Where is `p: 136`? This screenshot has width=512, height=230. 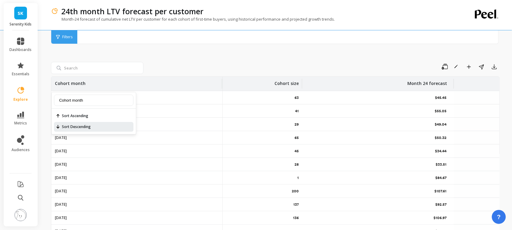 p: 136 is located at coordinates (296, 218).